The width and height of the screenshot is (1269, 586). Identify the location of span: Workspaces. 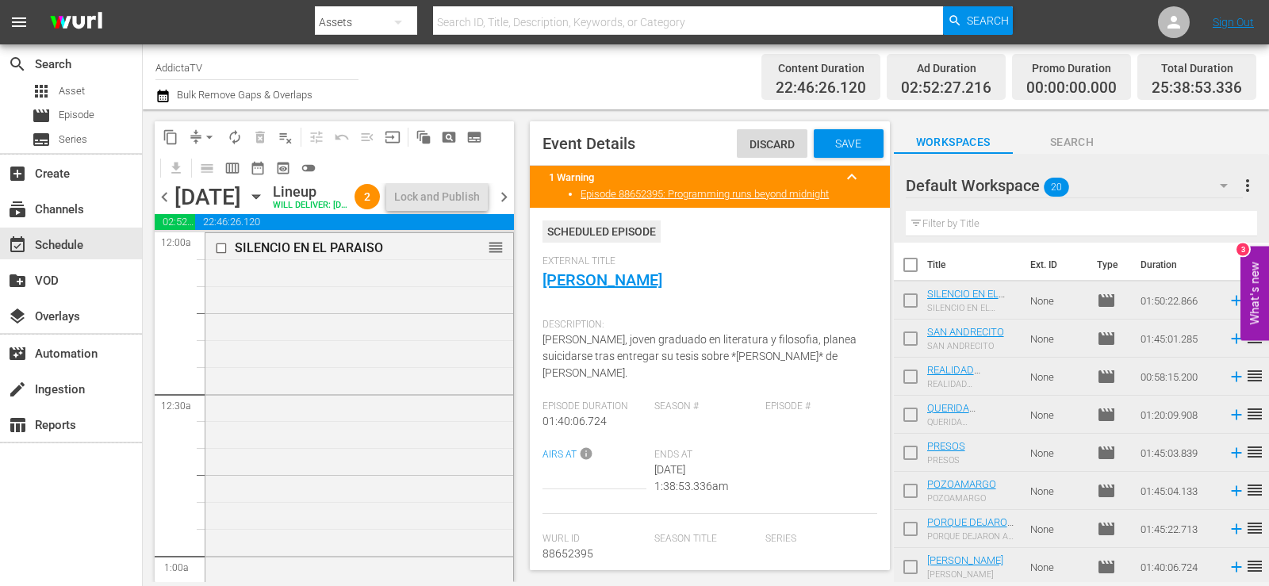
(953, 142).